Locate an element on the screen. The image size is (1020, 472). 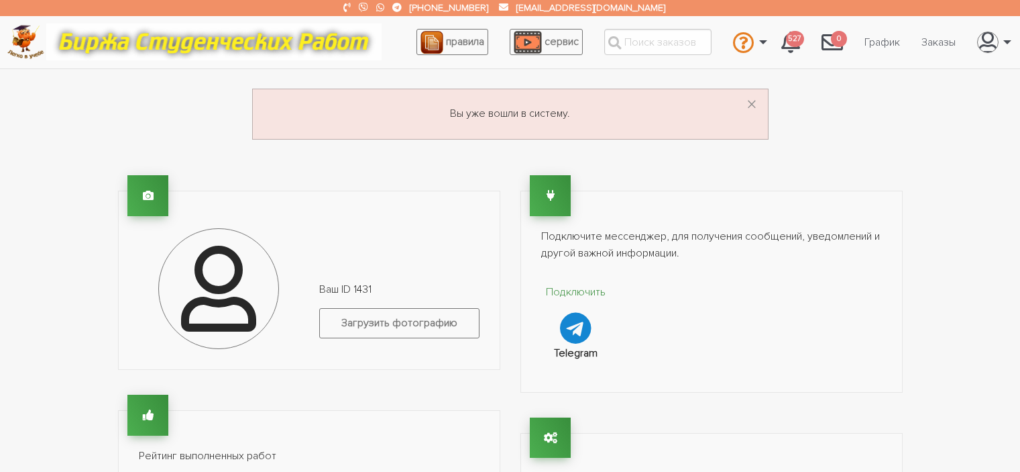
input: Поиск заказов is located at coordinates (658, 42).